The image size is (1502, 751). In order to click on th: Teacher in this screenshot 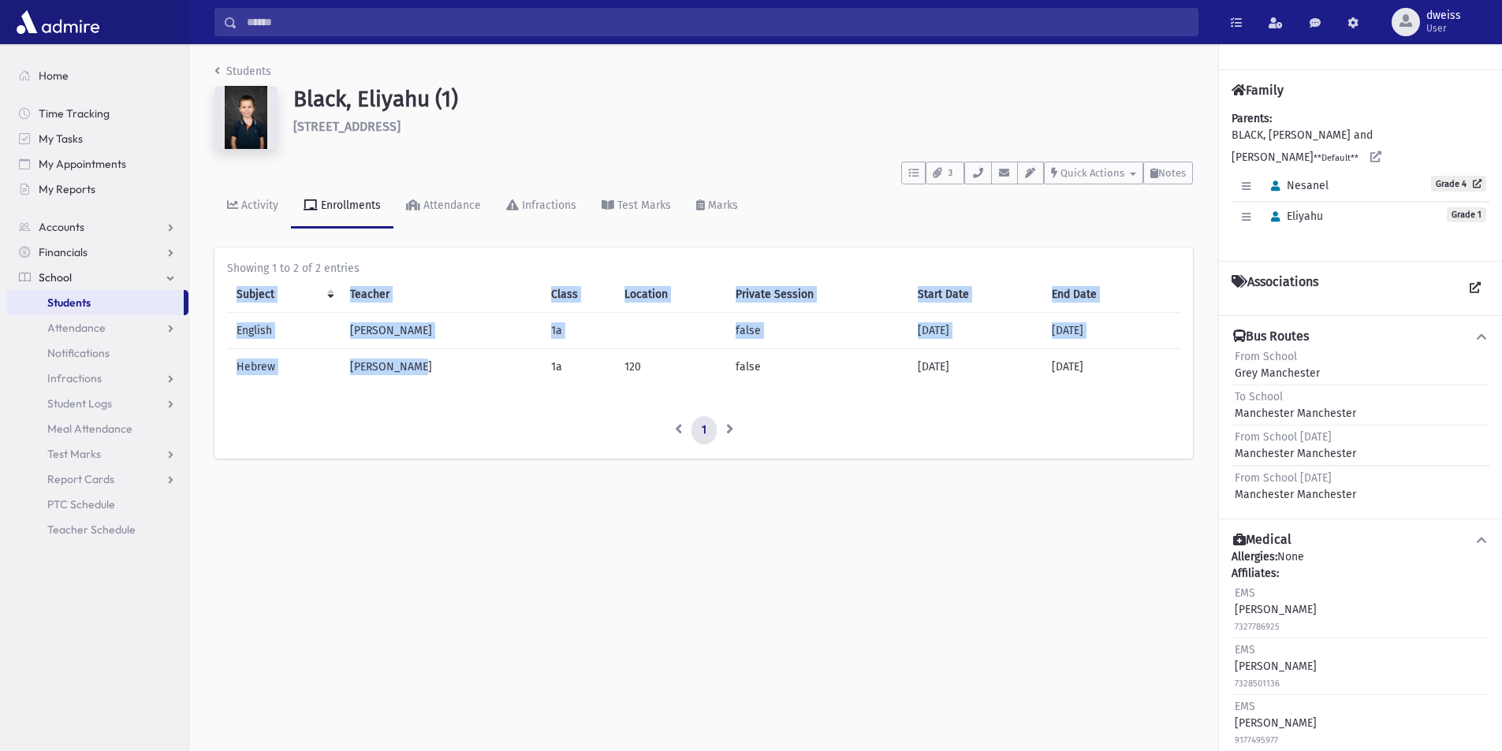, I will do `click(441, 295)`.